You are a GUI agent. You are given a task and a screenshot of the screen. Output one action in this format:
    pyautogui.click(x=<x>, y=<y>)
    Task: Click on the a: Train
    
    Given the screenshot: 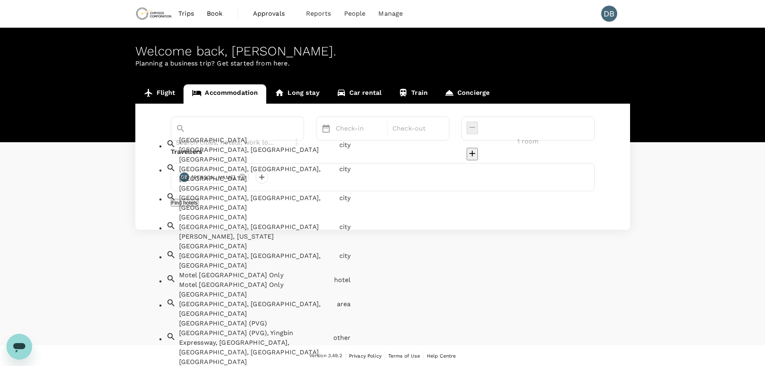 What is the action you would take?
    pyautogui.click(x=413, y=94)
    